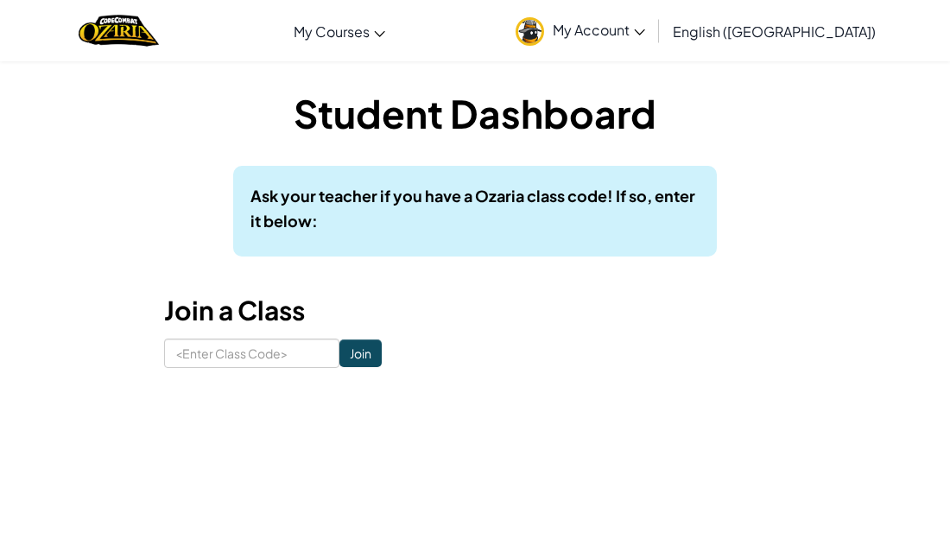  Describe the element at coordinates (580, 30) in the screenshot. I see `a: My Account` at that location.